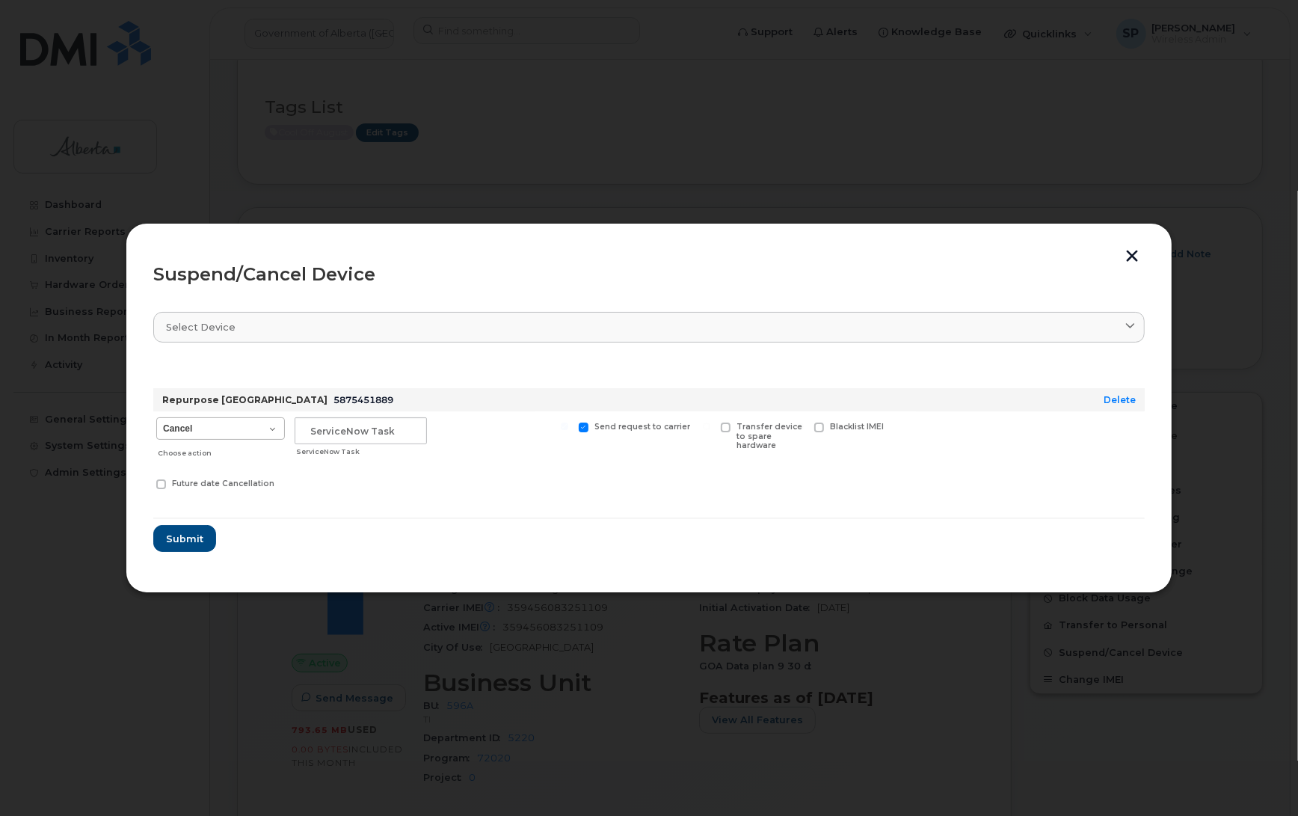 The image size is (1298, 816). Describe the element at coordinates (223, 483) in the screenshot. I see `span: Future date Cancellation` at that location.